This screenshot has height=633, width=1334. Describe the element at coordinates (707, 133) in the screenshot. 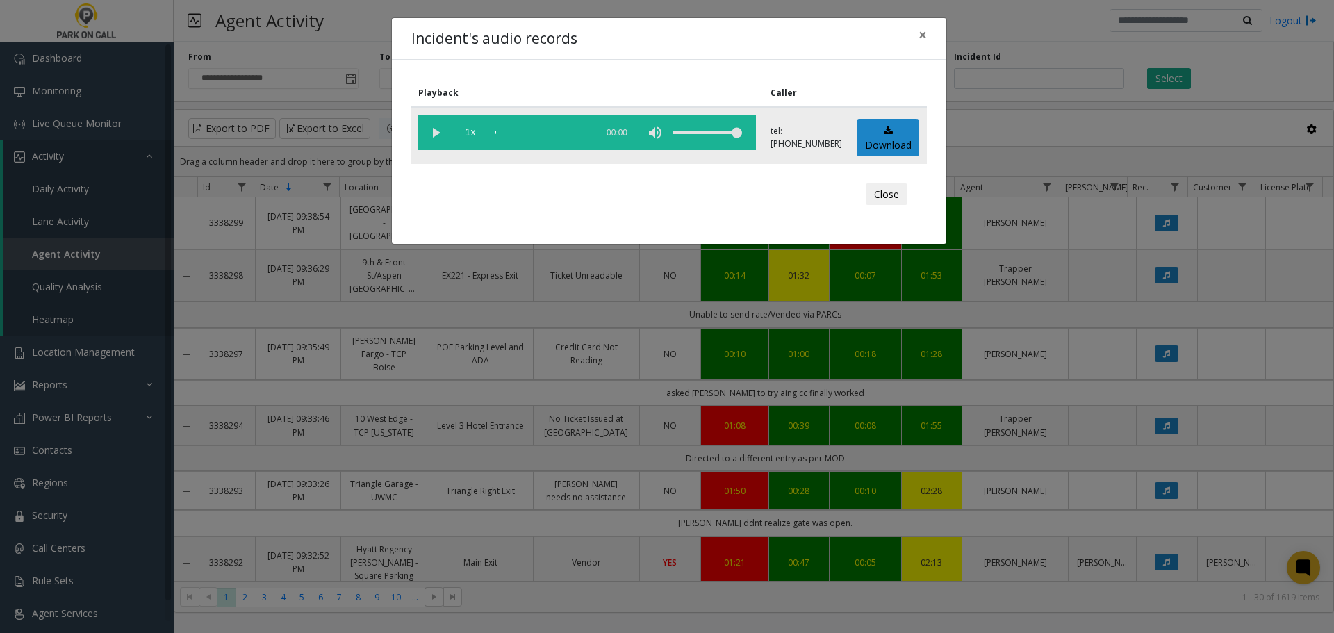

I see `div: volume level` at that location.